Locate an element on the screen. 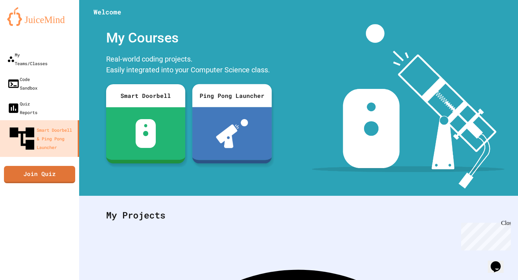 The image size is (518, 280). div: Chat with us now!Close is located at coordinates (26, 24).